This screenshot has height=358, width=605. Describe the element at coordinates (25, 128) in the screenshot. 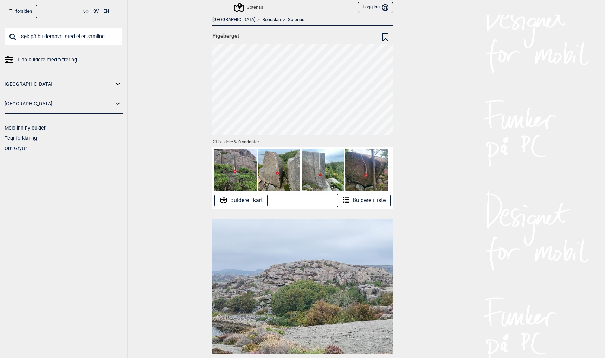

I see `a: Meld inn ny bulder` at that location.